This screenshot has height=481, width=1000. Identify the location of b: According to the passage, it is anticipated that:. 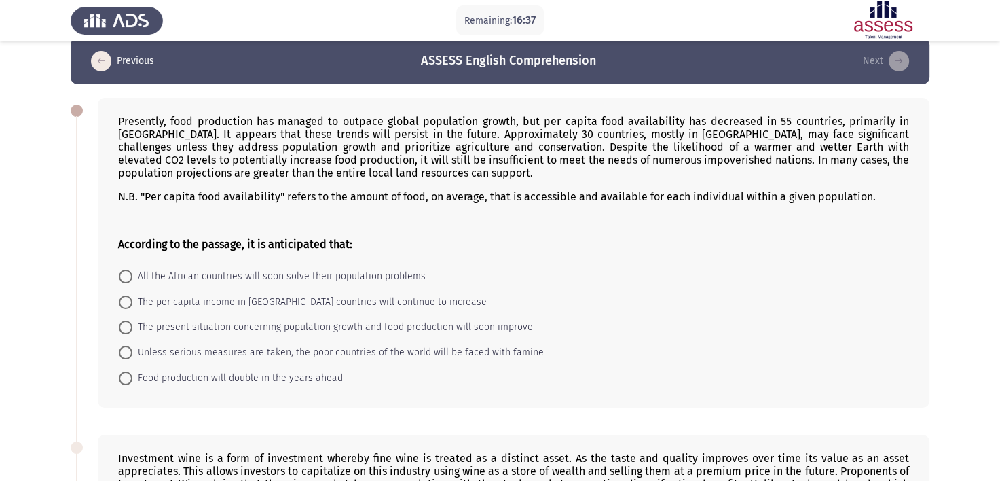
(235, 244).